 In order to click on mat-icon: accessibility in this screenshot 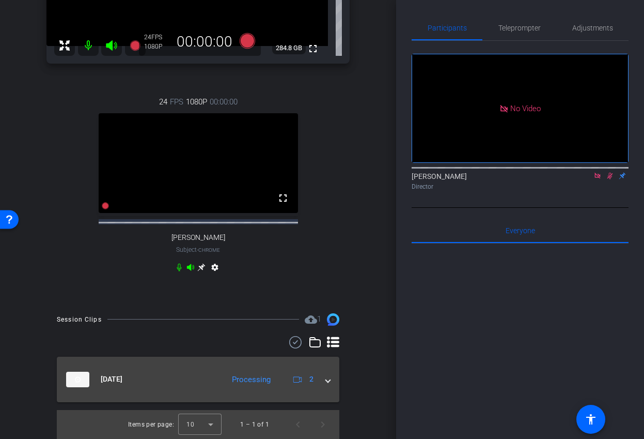, I will do `click(591, 419)`.